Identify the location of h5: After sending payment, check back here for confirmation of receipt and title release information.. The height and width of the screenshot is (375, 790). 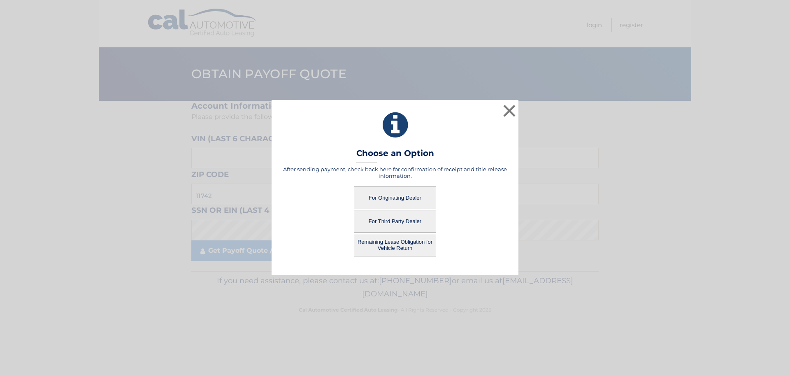
(395, 172).